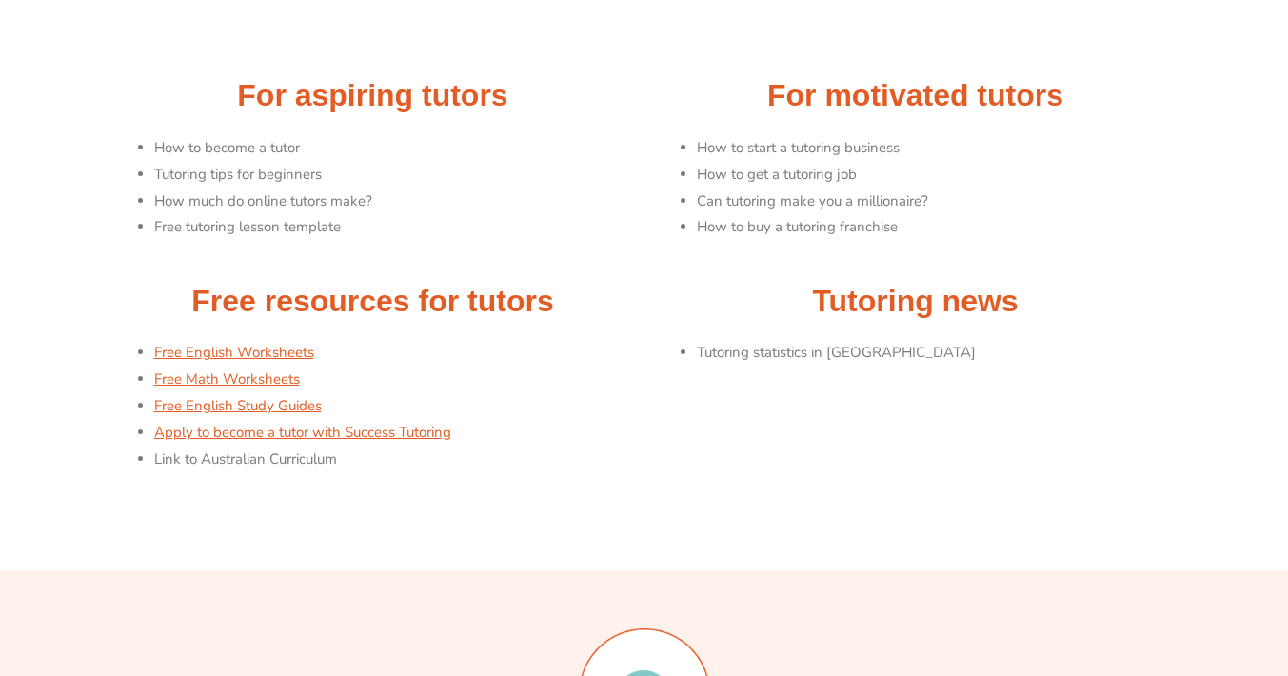 This screenshot has width=1288, height=676. Describe the element at coordinates (937, 228) in the screenshot. I see `li: How to buy a tutoring franchise` at that location.